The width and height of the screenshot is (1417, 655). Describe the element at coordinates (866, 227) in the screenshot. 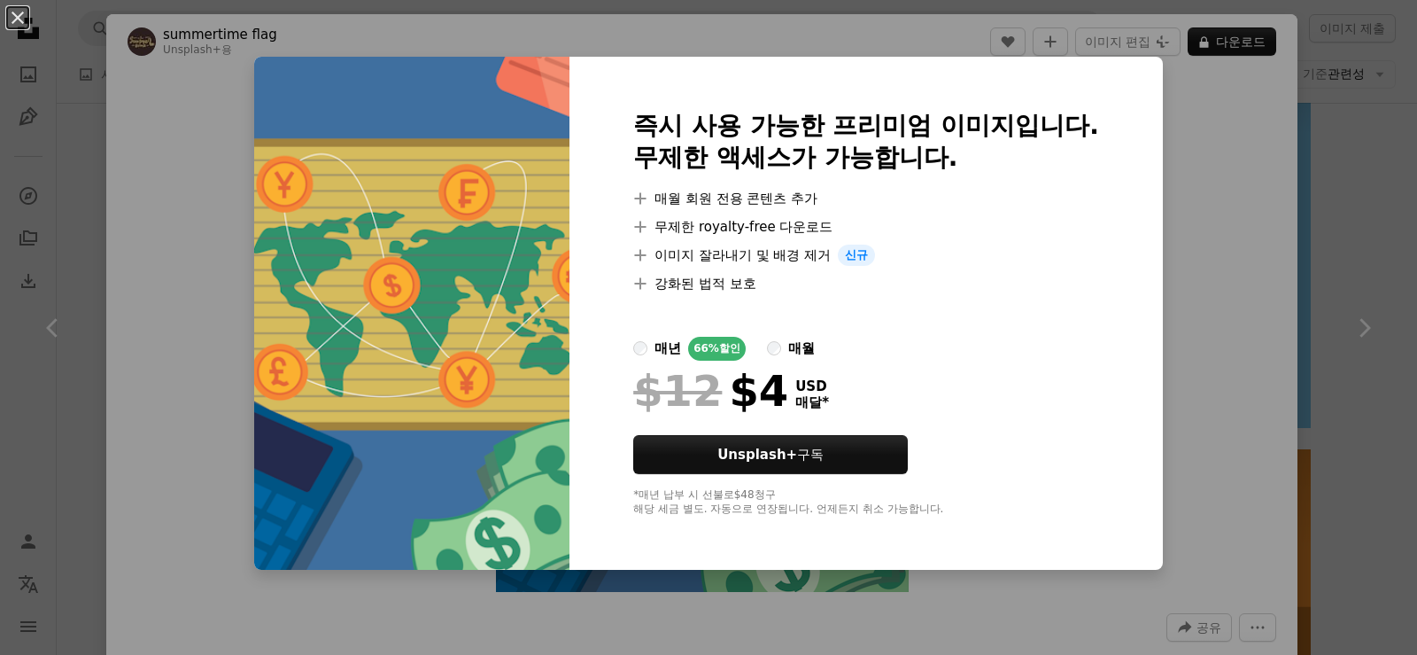

I see `li: 무제한 royalty-free 다운로드` at that location.